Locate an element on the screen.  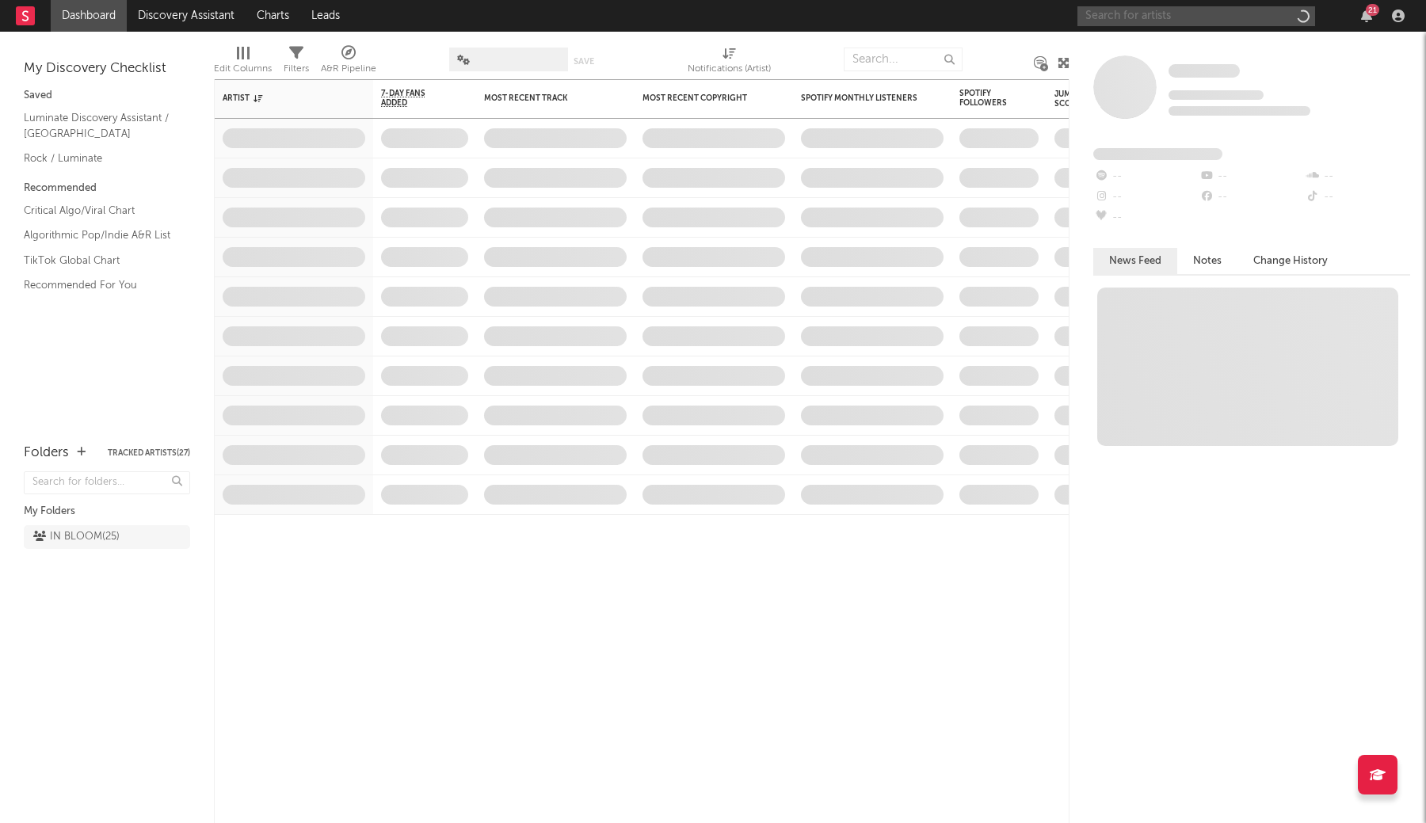
div: Most Recent Copyright is located at coordinates (702, 98).